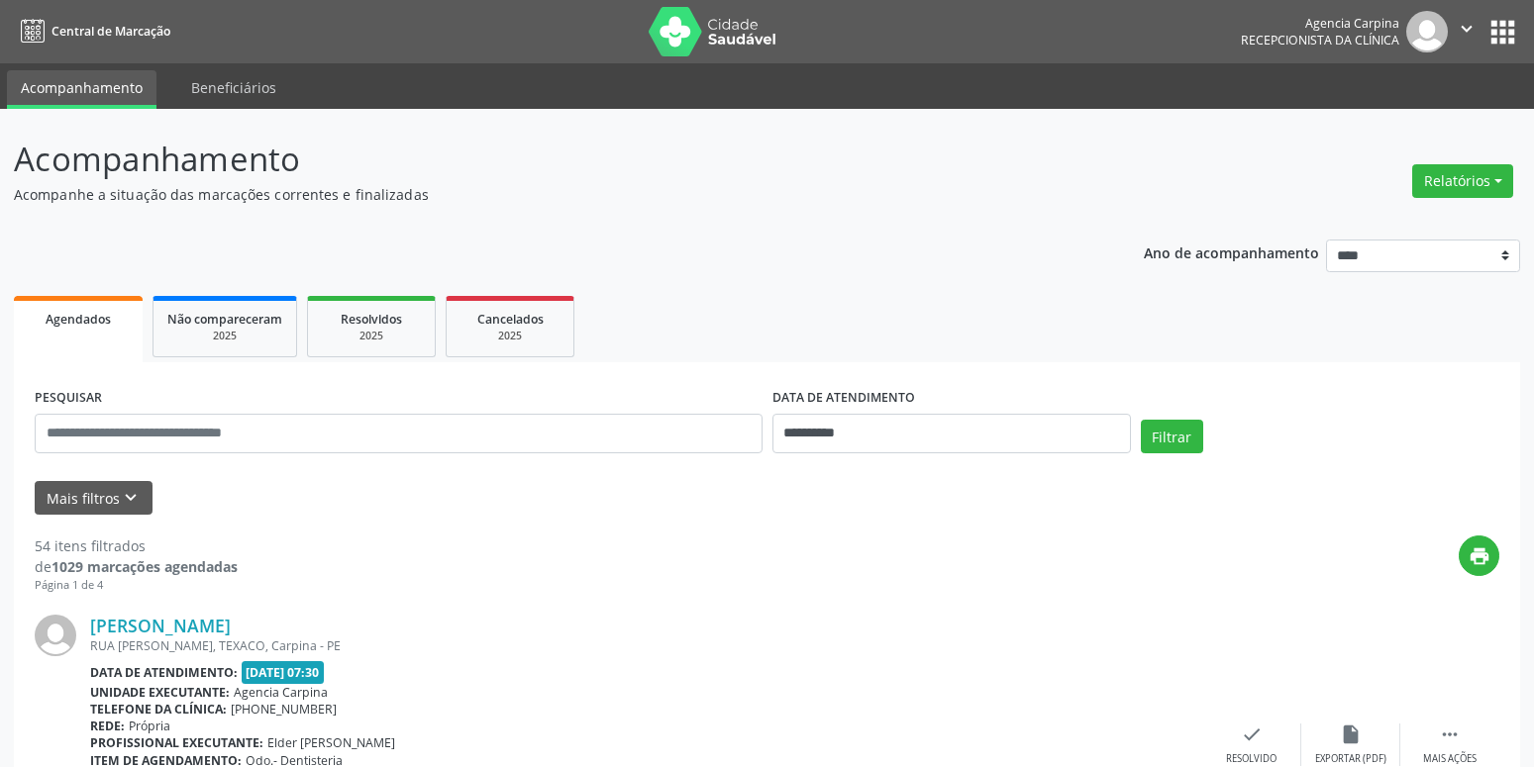 The width and height of the screenshot is (1534, 767). Describe the element at coordinates (92, 31) in the screenshot. I see `a: Central de Marcação` at that location.